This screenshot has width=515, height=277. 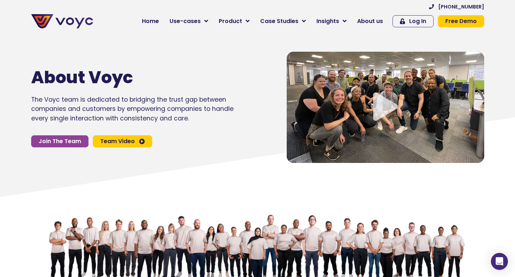 I want to click on a: Home, so click(x=151, y=21).